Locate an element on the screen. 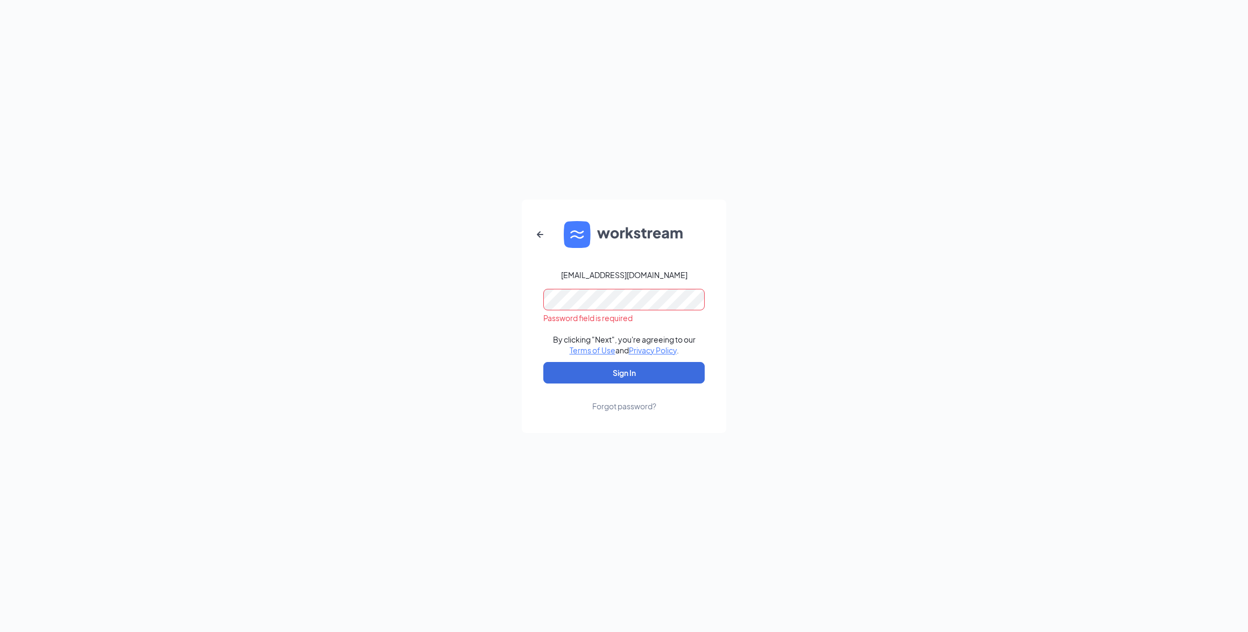 This screenshot has width=1248, height=632. a: Privacy Policy is located at coordinates (652, 350).